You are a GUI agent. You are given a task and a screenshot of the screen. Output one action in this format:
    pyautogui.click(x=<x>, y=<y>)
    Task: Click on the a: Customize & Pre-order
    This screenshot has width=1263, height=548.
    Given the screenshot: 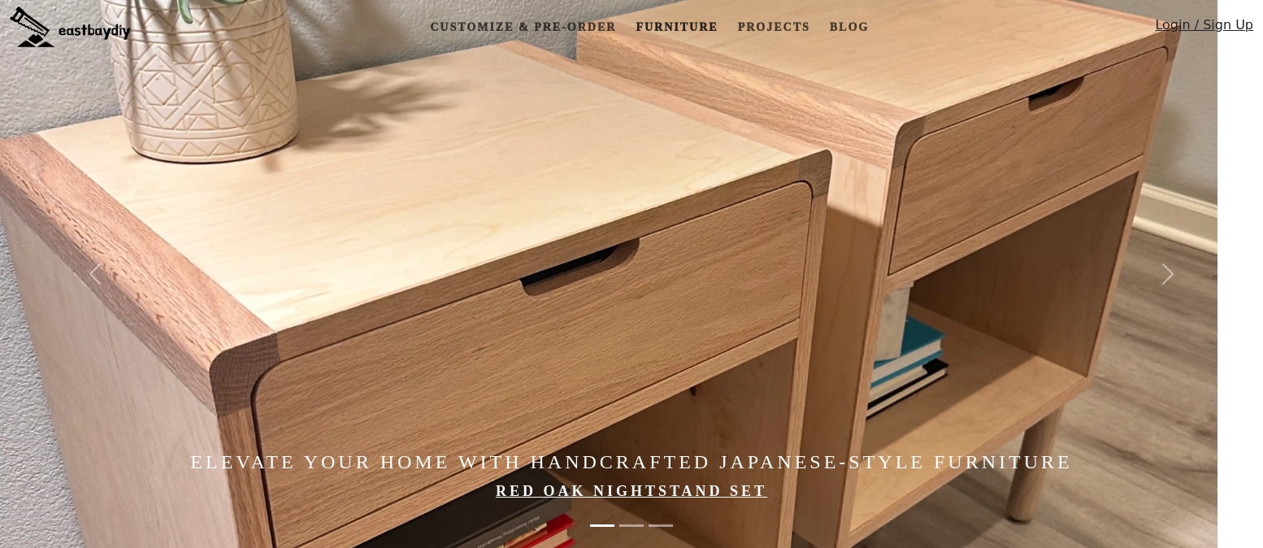 What is the action you would take?
    pyautogui.click(x=523, y=27)
    